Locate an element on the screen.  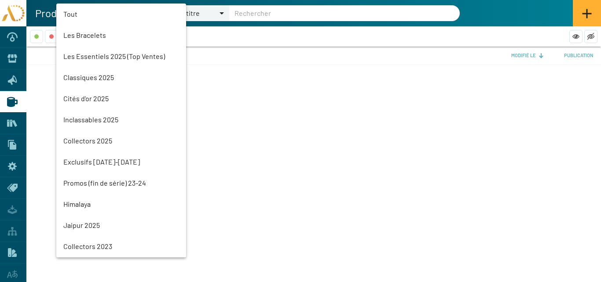
mat-option: Cités d'or 2025 is located at coordinates (121, 99).